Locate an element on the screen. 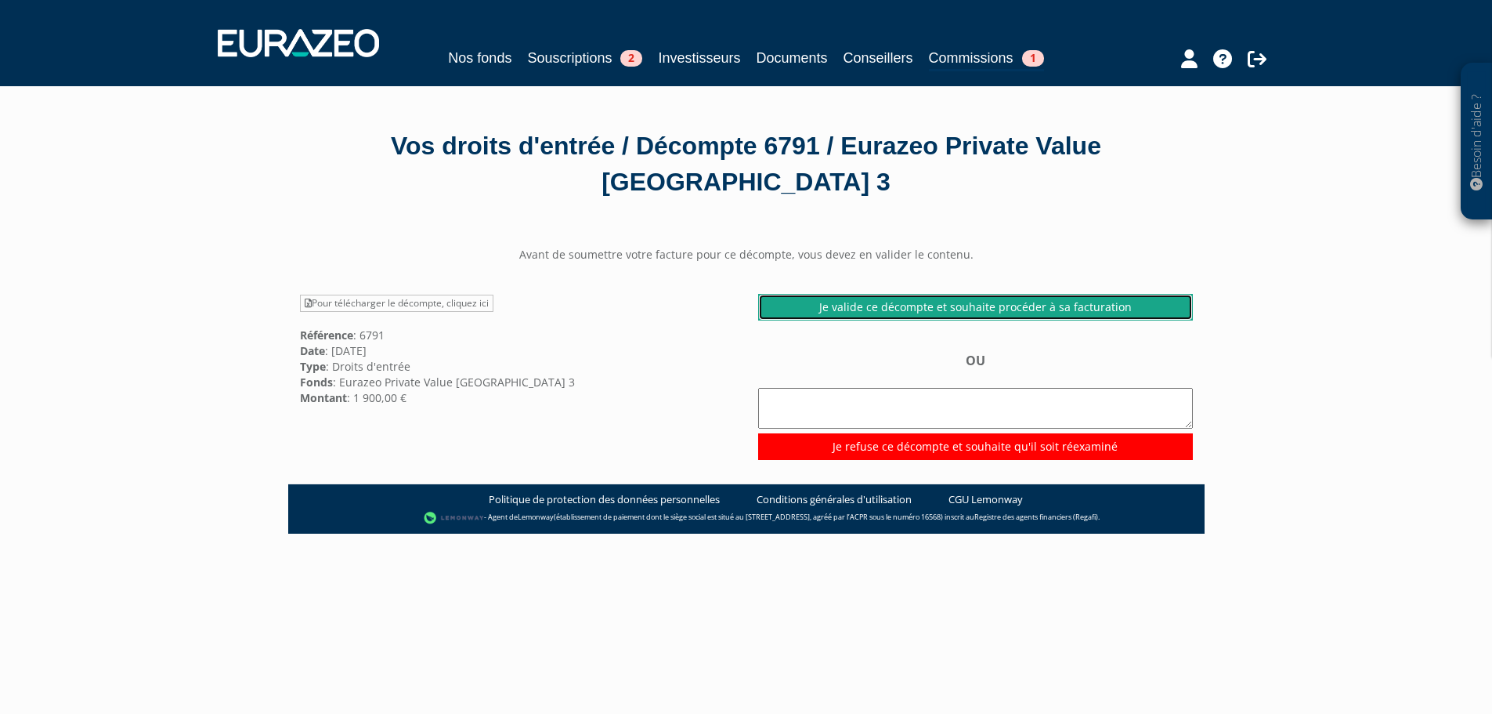 This screenshot has height=714, width=1492. a: Pour télécharger le décompte, cliquez ici is located at coordinates (396, 303).